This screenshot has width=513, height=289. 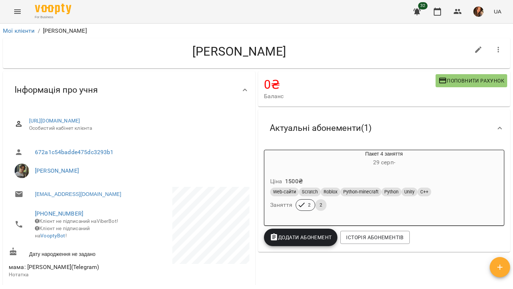 What do you see at coordinates (424, 192) in the screenshot?
I see `span: C++` at bounding box center [424, 192].